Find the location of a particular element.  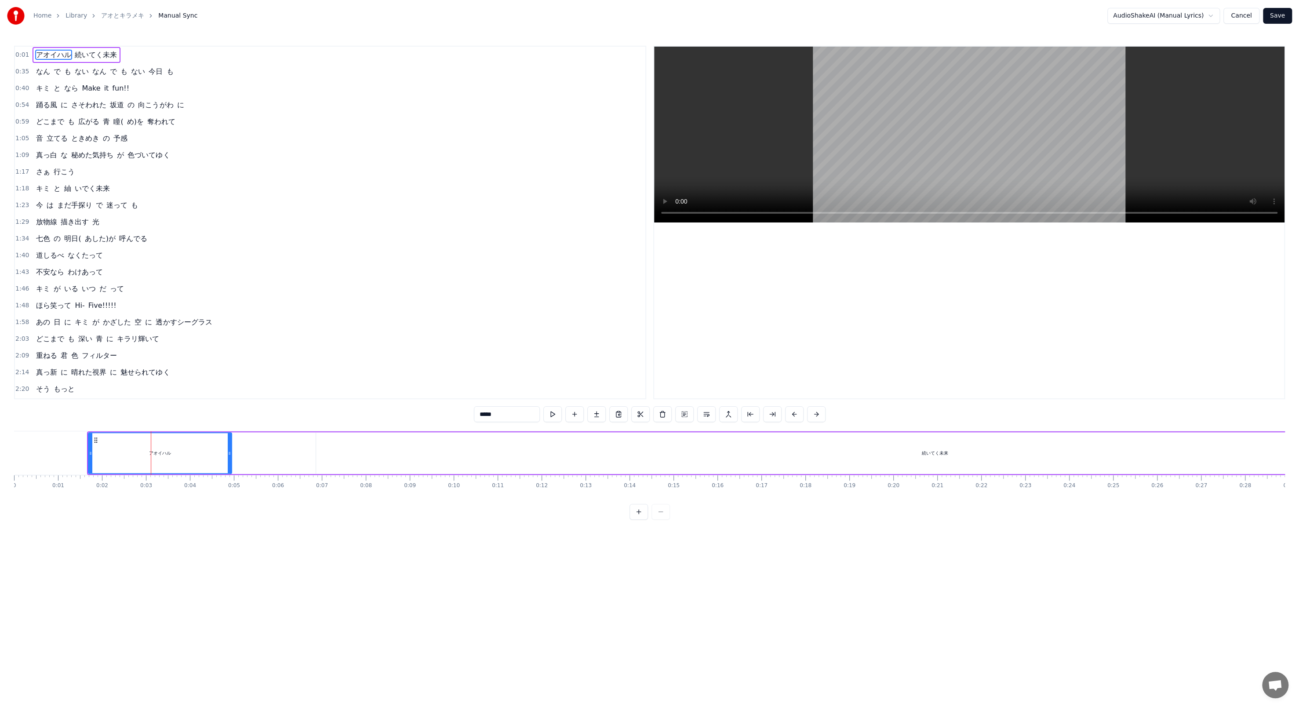

span: 1:18 is located at coordinates (22, 189).